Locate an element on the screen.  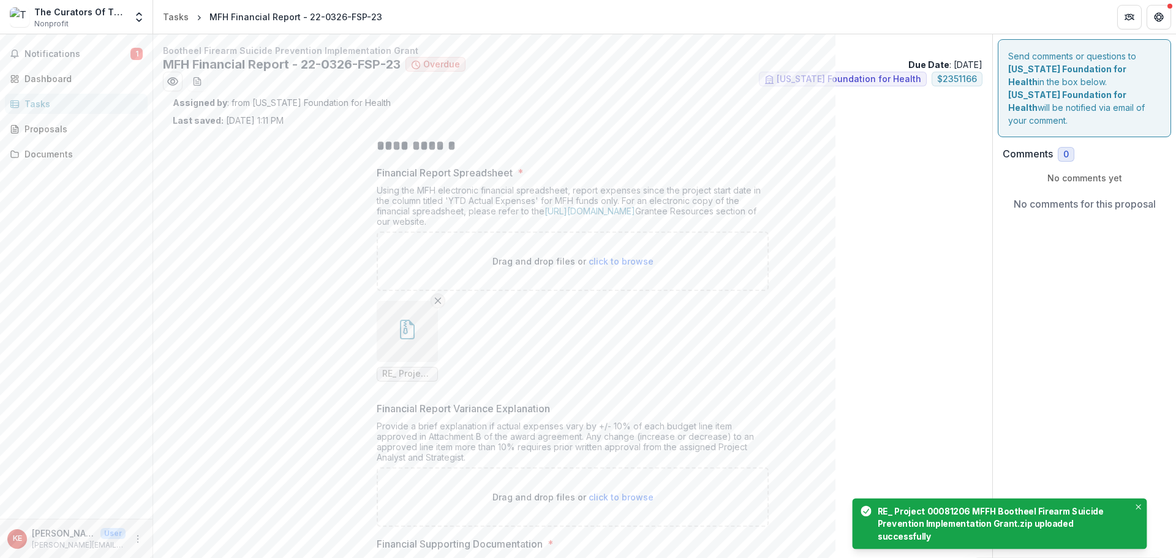
span: Nonprofit is located at coordinates (51, 24).